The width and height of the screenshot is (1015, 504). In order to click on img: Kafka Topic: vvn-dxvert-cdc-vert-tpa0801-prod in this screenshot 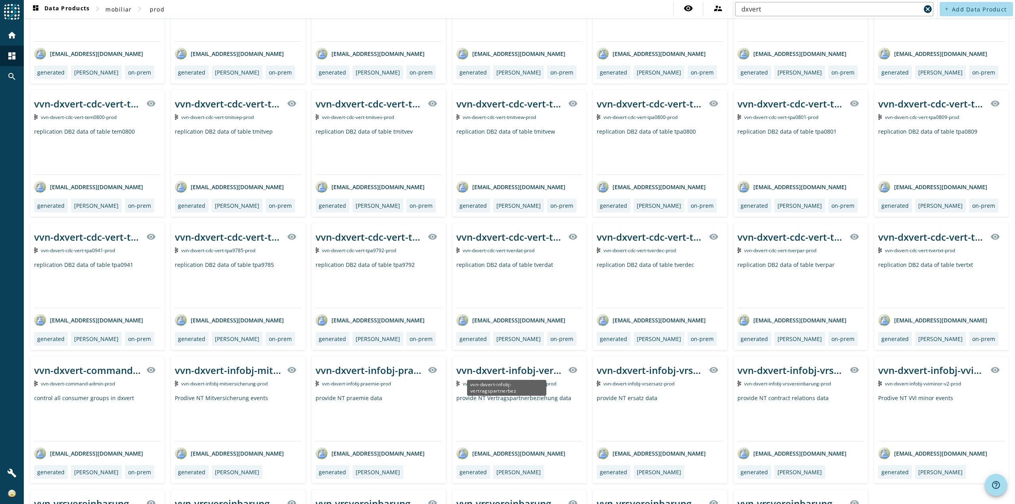, I will do `click(739, 117)`.